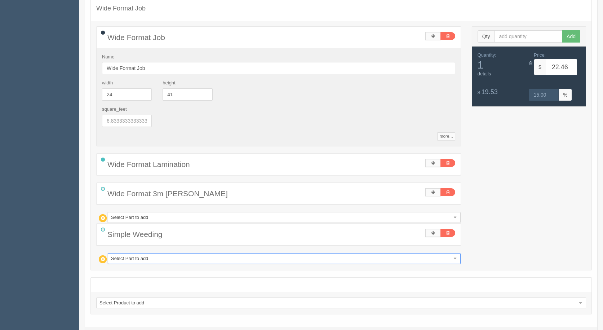 The width and height of the screenshot is (603, 330). Describe the element at coordinates (540, 55) in the screenshot. I see `span: Price:` at that location.